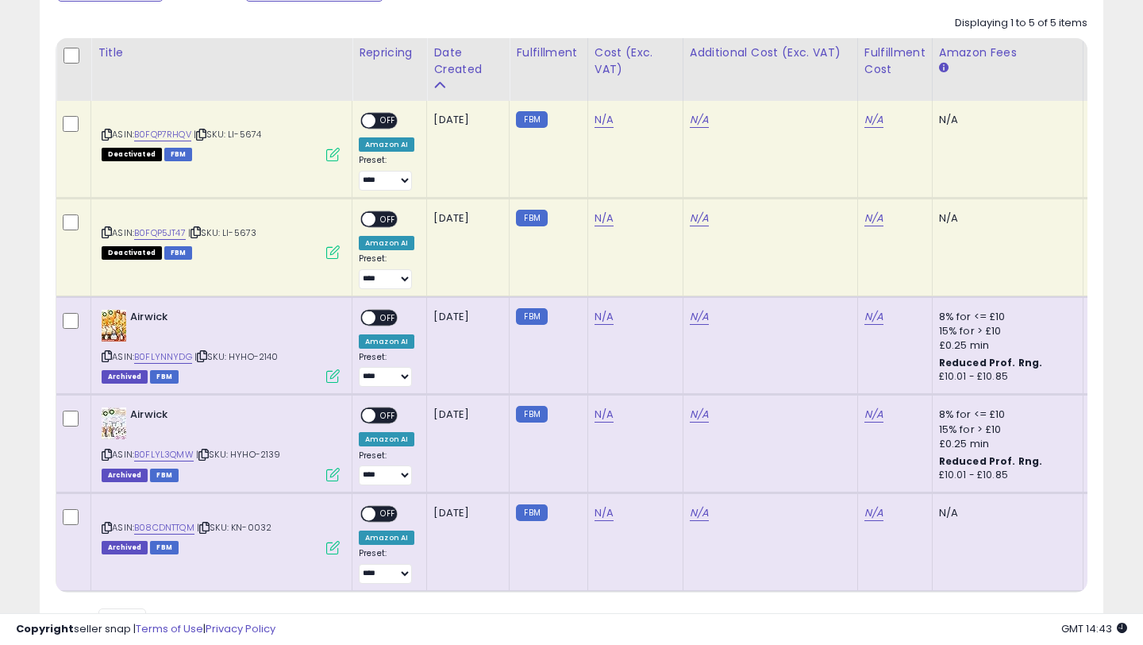  I want to click on small: Amazon Fees., so click(944, 68).